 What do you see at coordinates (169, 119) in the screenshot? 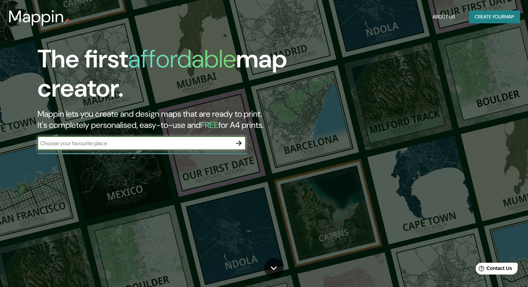
I see `h2: Mappin lets you create and design maps that are ready to print. It's completely personalised, eas...` at bounding box center [169, 119].